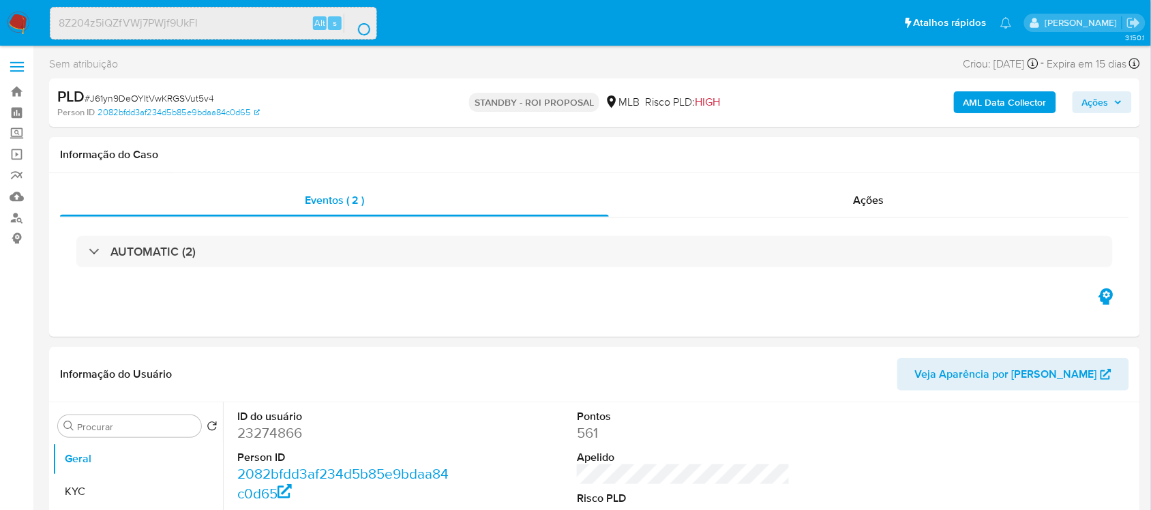 The height and width of the screenshot is (510, 1151). I want to click on button: Procurar, so click(69, 426).